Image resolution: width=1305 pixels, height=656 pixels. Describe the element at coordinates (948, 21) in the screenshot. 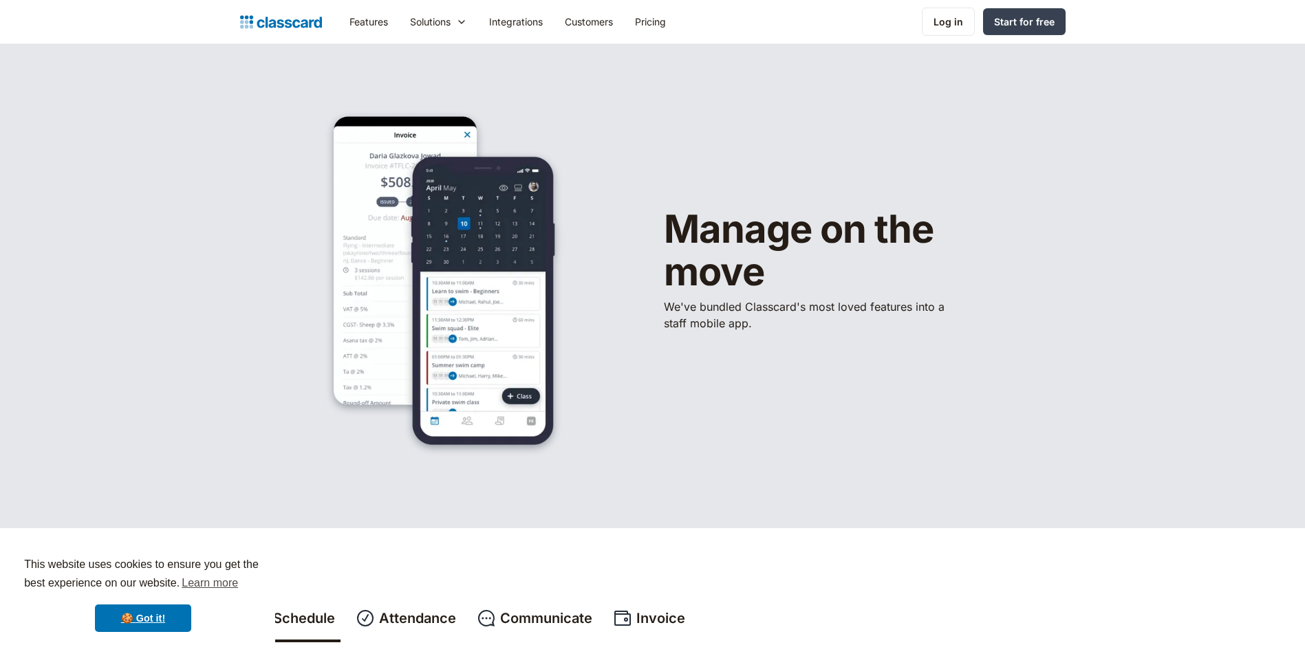

I see `div: Log in` at that location.